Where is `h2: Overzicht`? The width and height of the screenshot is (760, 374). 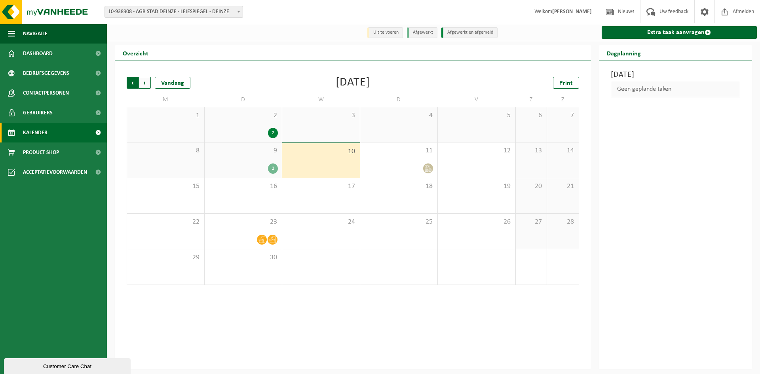
h2: Overzicht is located at coordinates (135, 53).